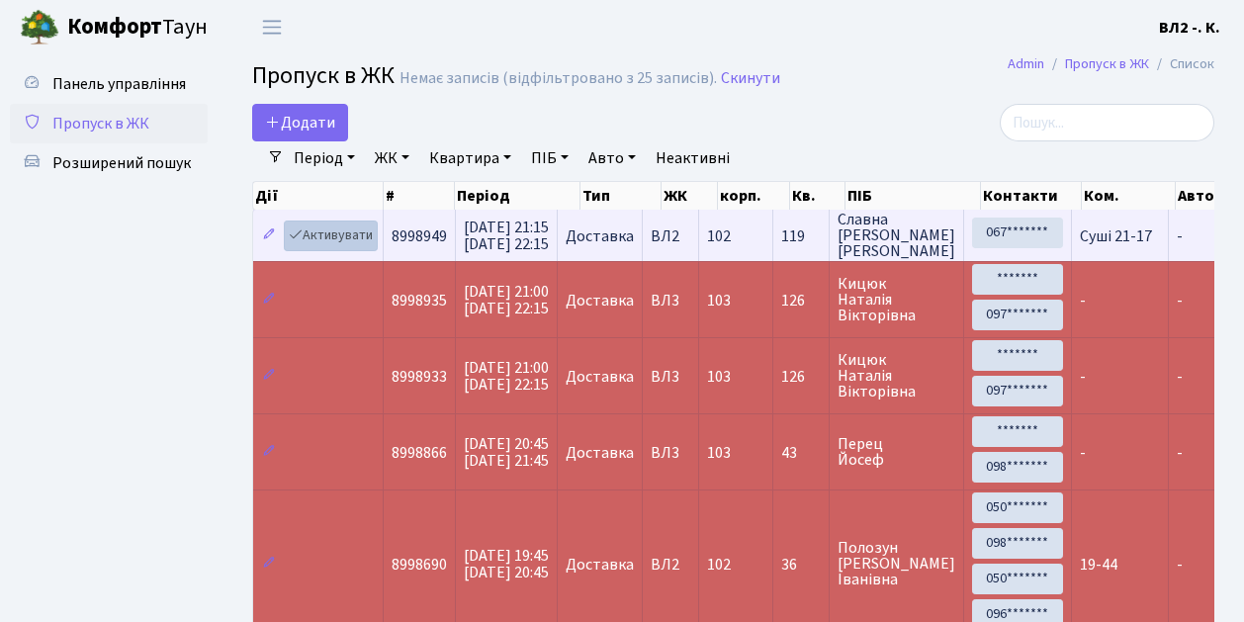 The image size is (1244, 622). What do you see at coordinates (109, 163) in the screenshot?
I see `a: Розширений пошук` at bounding box center [109, 163].